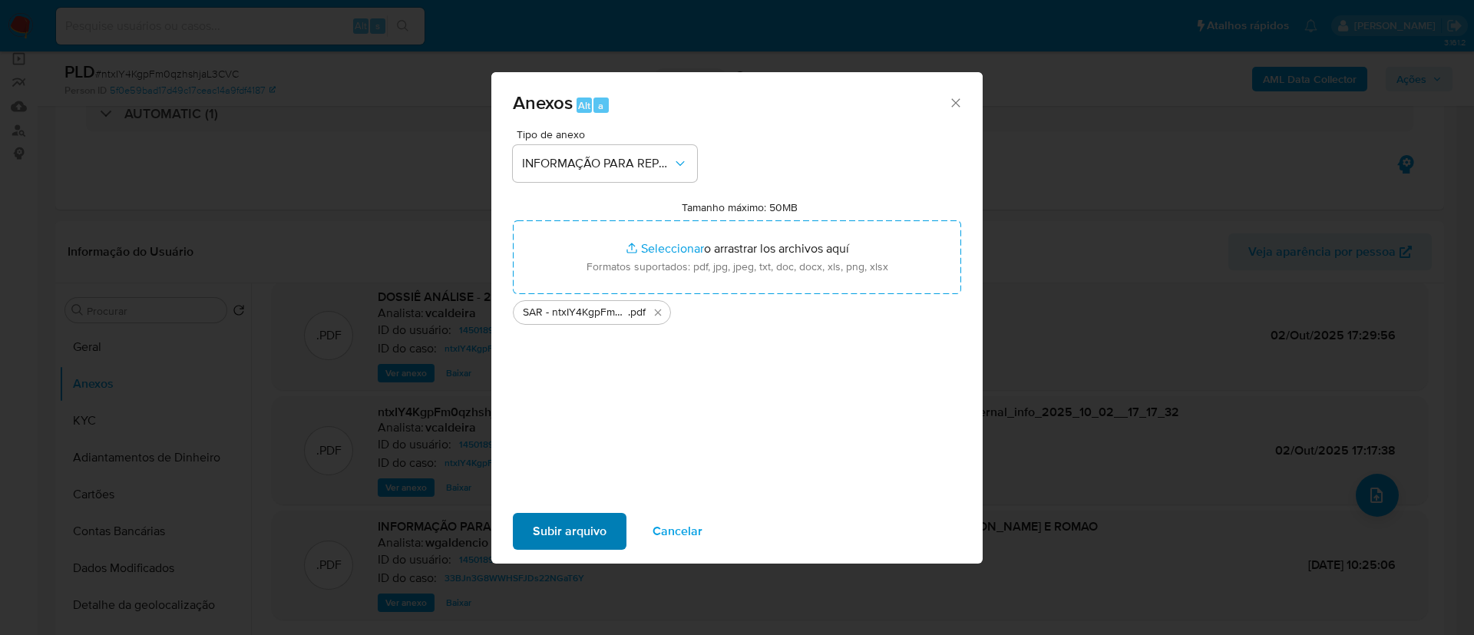 The image size is (1474, 635). I want to click on button: INFORMAÇÃO PARA REPORTE - COAF, so click(605, 163).